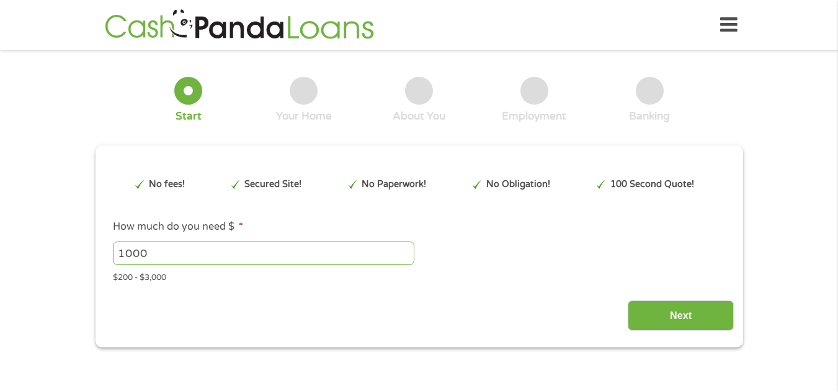 The image size is (838, 392). What do you see at coordinates (518, 185) in the screenshot?
I see `p: No Obligation!` at bounding box center [518, 185].